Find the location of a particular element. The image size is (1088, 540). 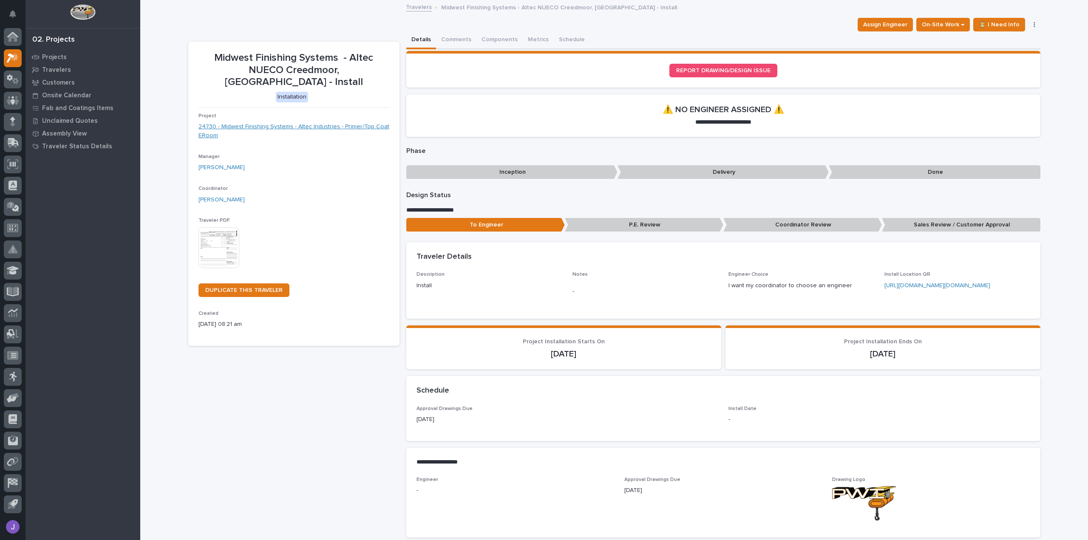

span: Manager is located at coordinates (209, 157).